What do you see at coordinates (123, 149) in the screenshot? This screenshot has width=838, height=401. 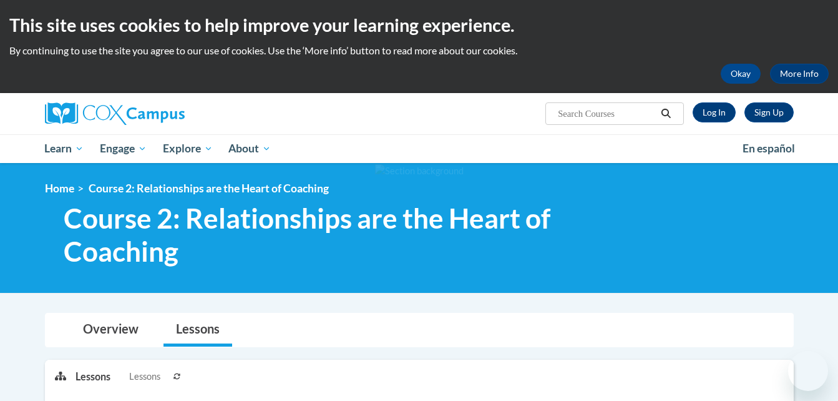 I see `a: Engage` at bounding box center [123, 149].